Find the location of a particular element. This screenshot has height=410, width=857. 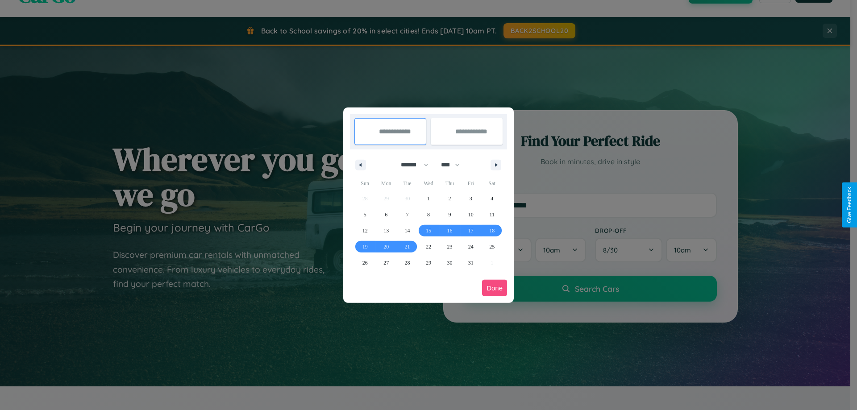

button: 31 is located at coordinates (471, 263).